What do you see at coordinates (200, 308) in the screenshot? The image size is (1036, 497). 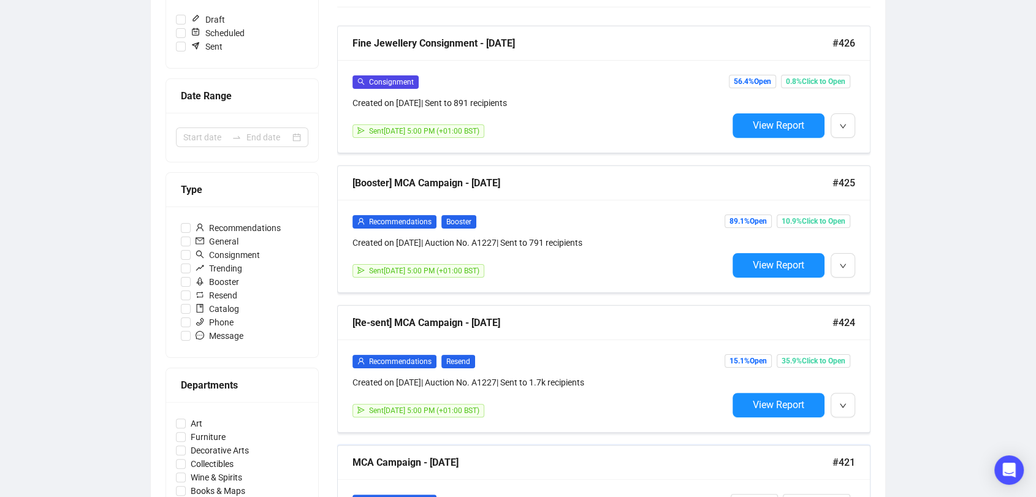 I see `span: book` at bounding box center [200, 308].